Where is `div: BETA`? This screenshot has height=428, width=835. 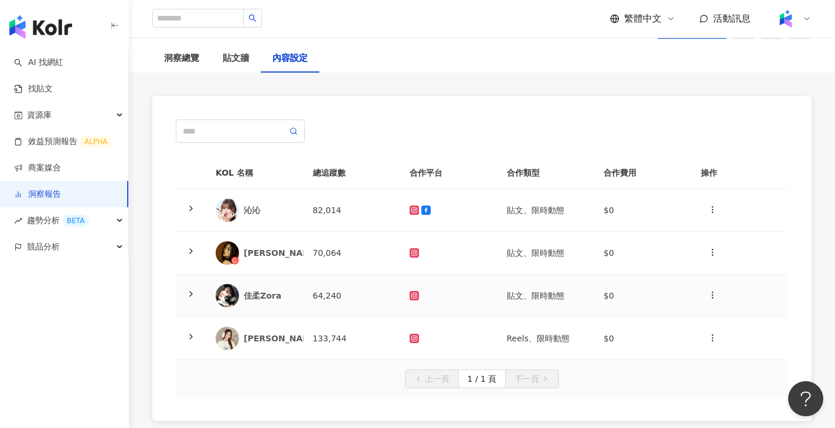 div: BETA is located at coordinates (76, 221).